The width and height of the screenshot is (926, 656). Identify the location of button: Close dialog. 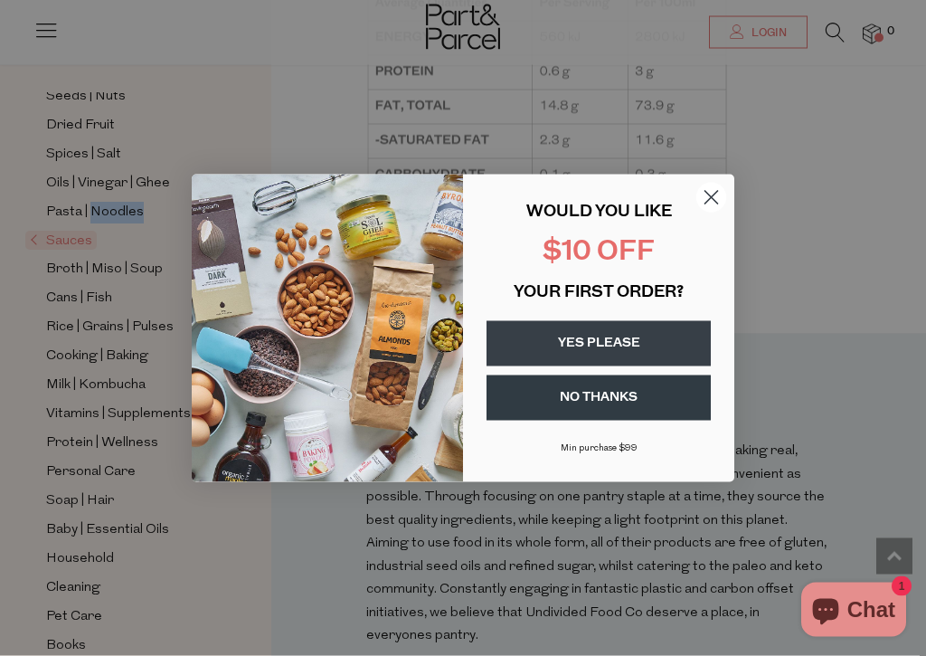
(711, 197).